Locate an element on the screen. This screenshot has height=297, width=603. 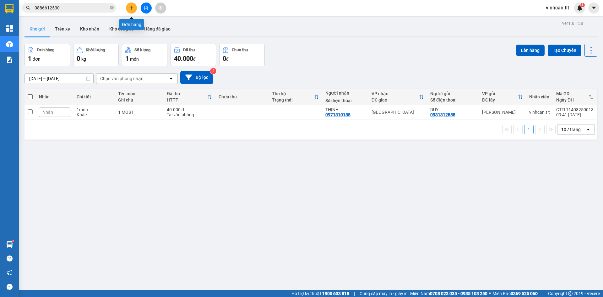
div: Nhân viên is located at coordinates (539, 97).